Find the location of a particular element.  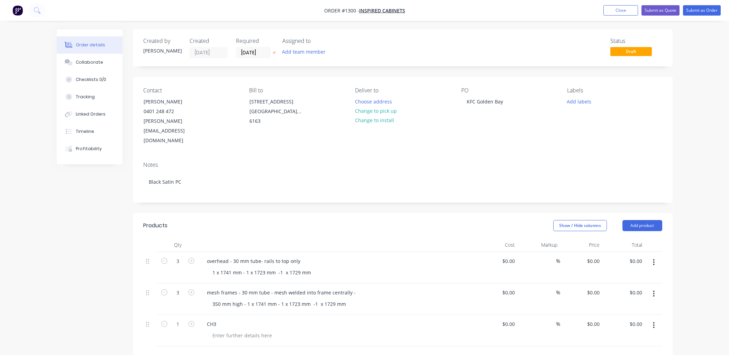

div: CH3 is located at coordinates (212, 324).